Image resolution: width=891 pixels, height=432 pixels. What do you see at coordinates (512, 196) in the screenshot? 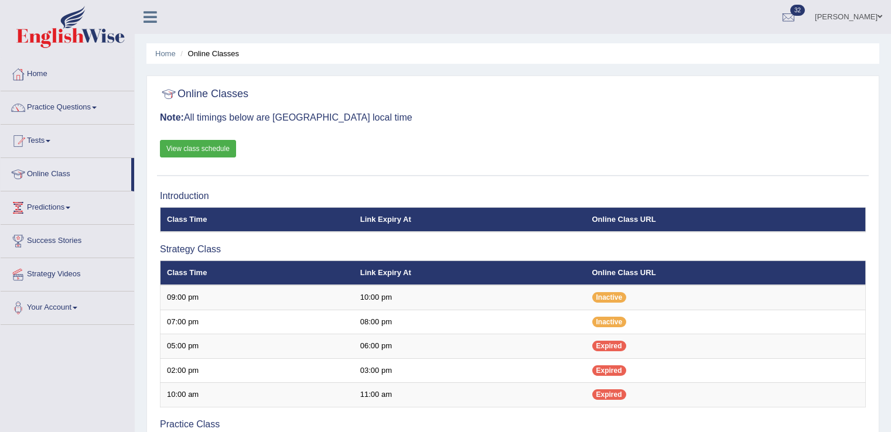
I see `h3: Introduction` at bounding box center [512, 196].